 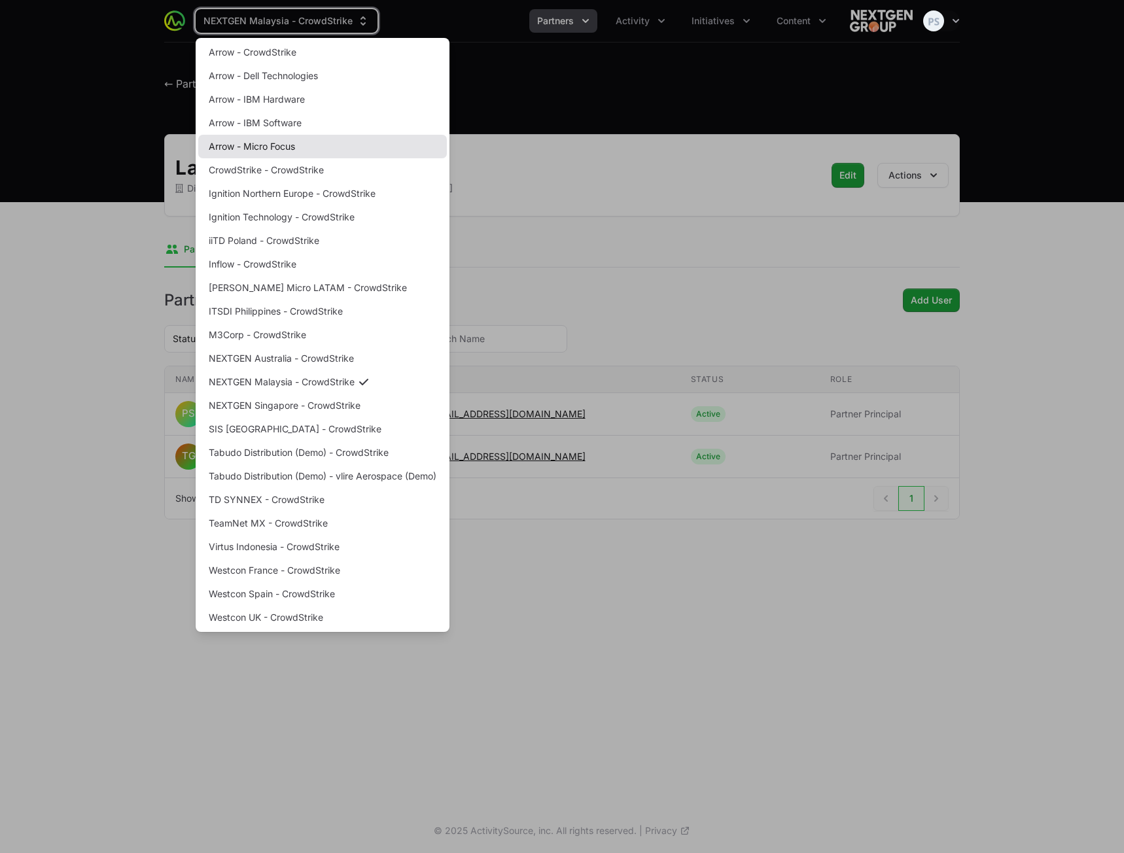 What do you see at coordinates (322, 217) in the screenshot?
I see `a: Ignition Technology - CrowdStrike` at bounding box center [322, 217].